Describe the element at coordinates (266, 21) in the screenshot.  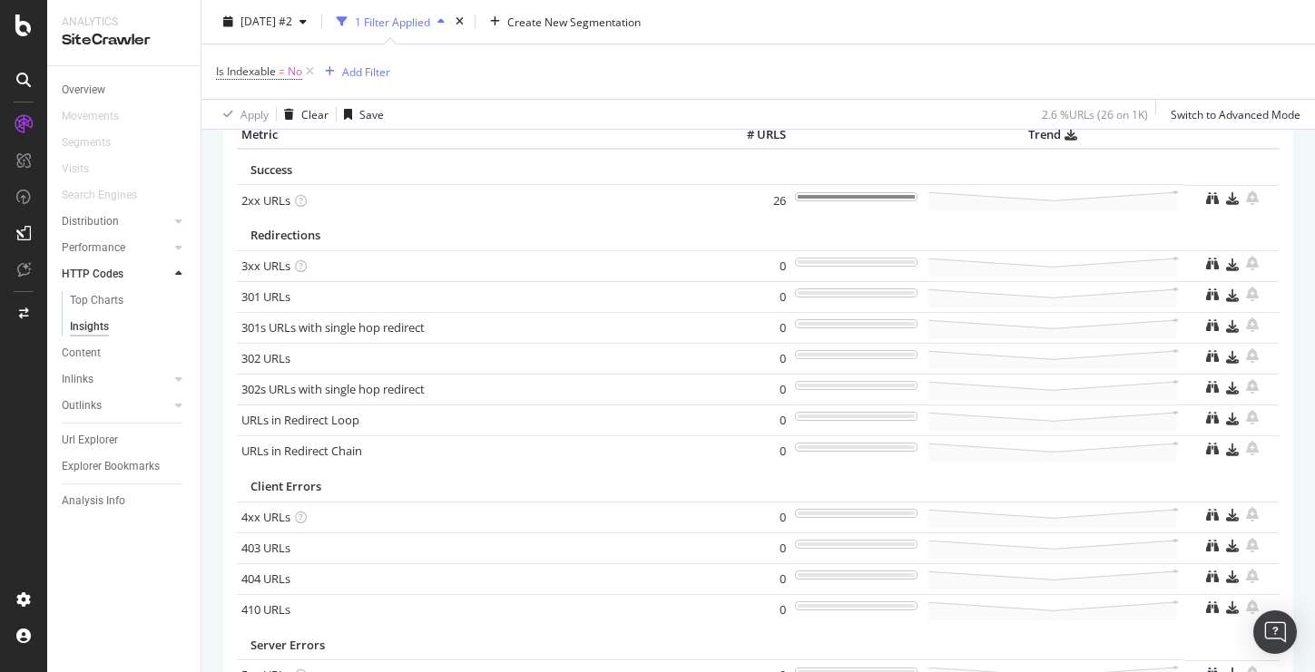
I see `span: 2025 Sep. 4th #2` at that location.